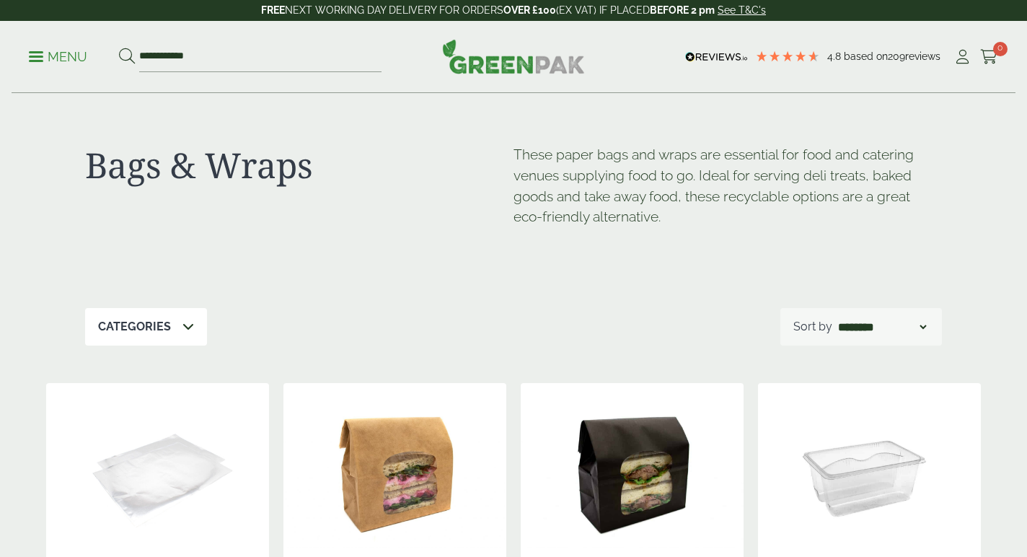  I want to click on span: Based on, so click(866, 56).